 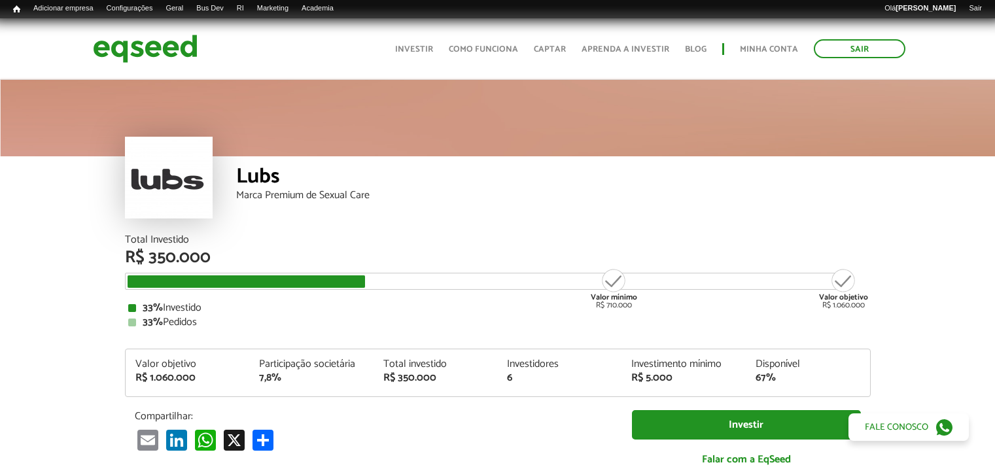 I want to click on a: Email, so click(x=148, y=440).